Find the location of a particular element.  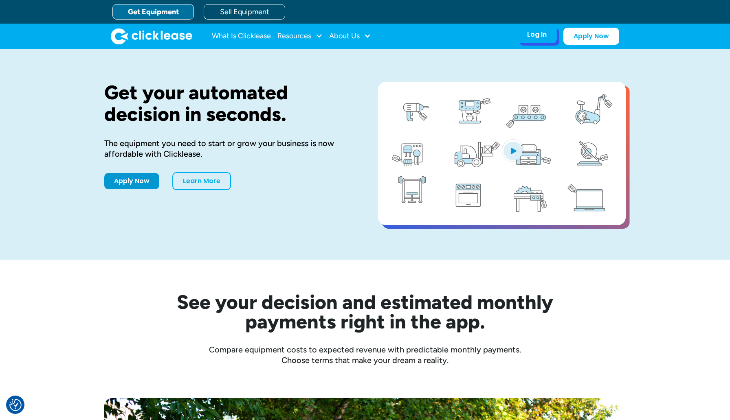

h1: Get your automated decision in seconds. is located at coordinates (228, 103).